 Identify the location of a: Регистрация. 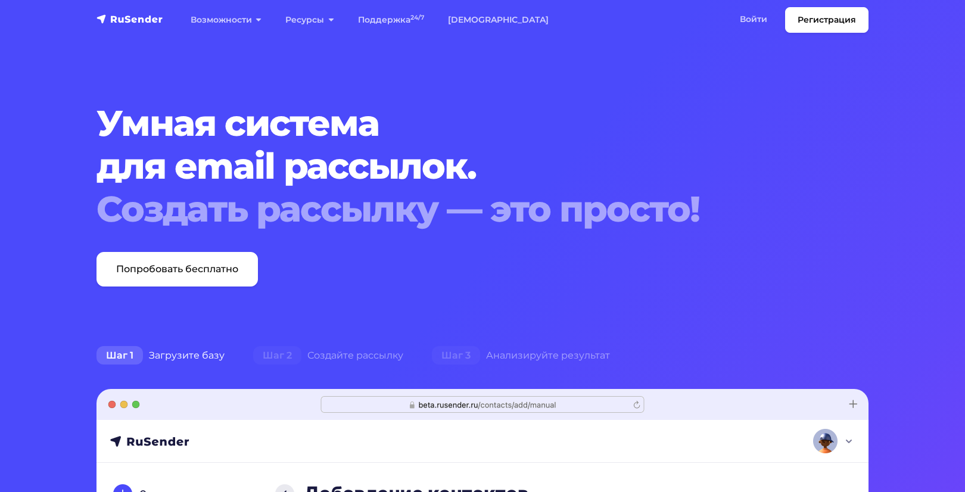
(827, 20).